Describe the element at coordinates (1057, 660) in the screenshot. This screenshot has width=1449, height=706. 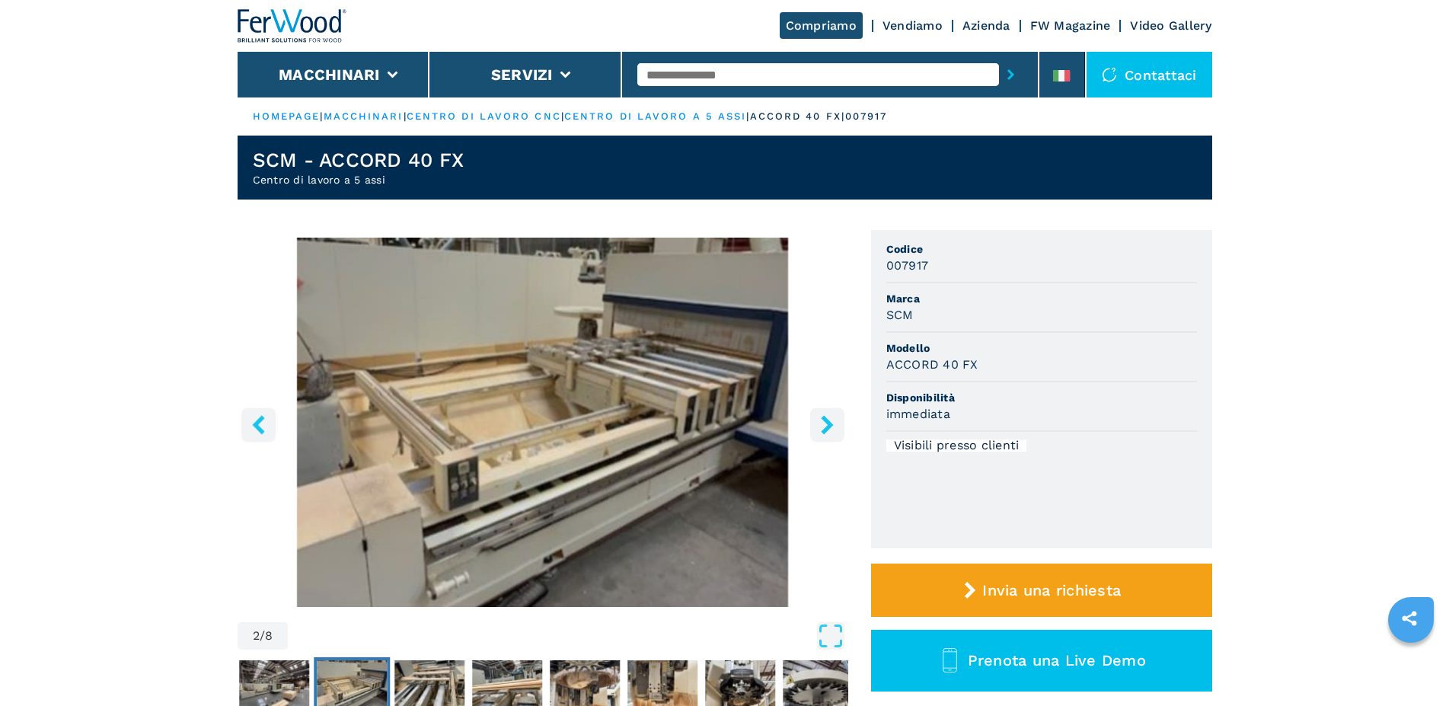
I see `span: Prenota una Live Demo` at that location.